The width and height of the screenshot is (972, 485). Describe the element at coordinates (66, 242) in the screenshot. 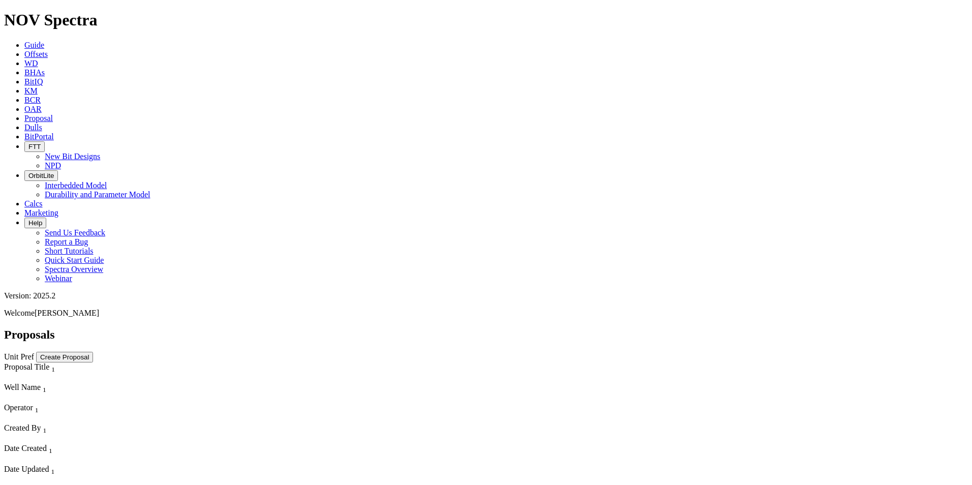

I see `a: Report a Bug` at that location.